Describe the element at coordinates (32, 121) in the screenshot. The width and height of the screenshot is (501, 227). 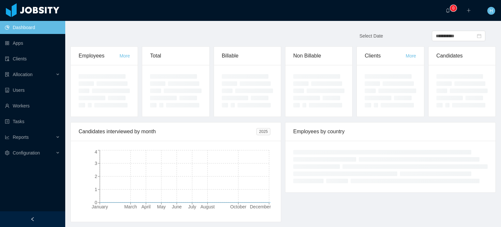
I see `a: icon: profileTasks` at that location.